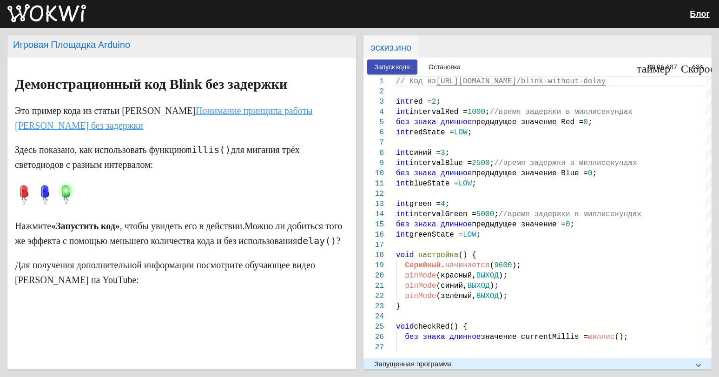 This screenshot has height=377, width=719. What do you see at coordinates (374, 225) in the screenshot?
I see `div: 15` at bounding box center [374, 225].